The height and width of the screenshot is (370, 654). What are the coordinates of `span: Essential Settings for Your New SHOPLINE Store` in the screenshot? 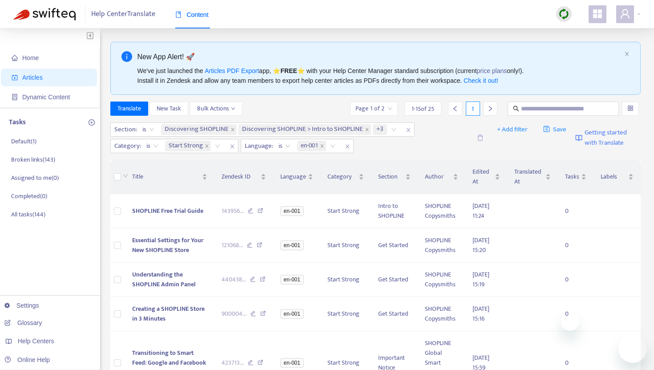 It's located at (168, 245).